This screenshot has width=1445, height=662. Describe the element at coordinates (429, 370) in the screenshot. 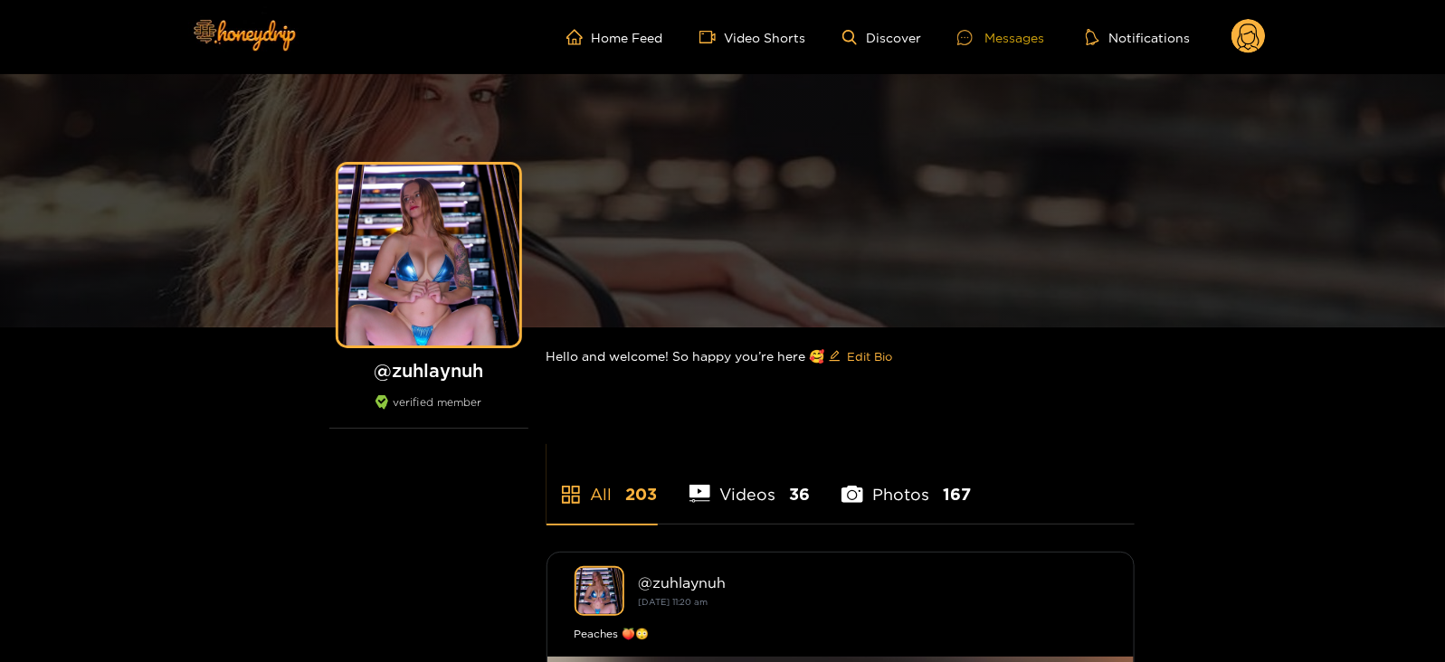

I see `h1: @ zuhlaynuh` at that location.